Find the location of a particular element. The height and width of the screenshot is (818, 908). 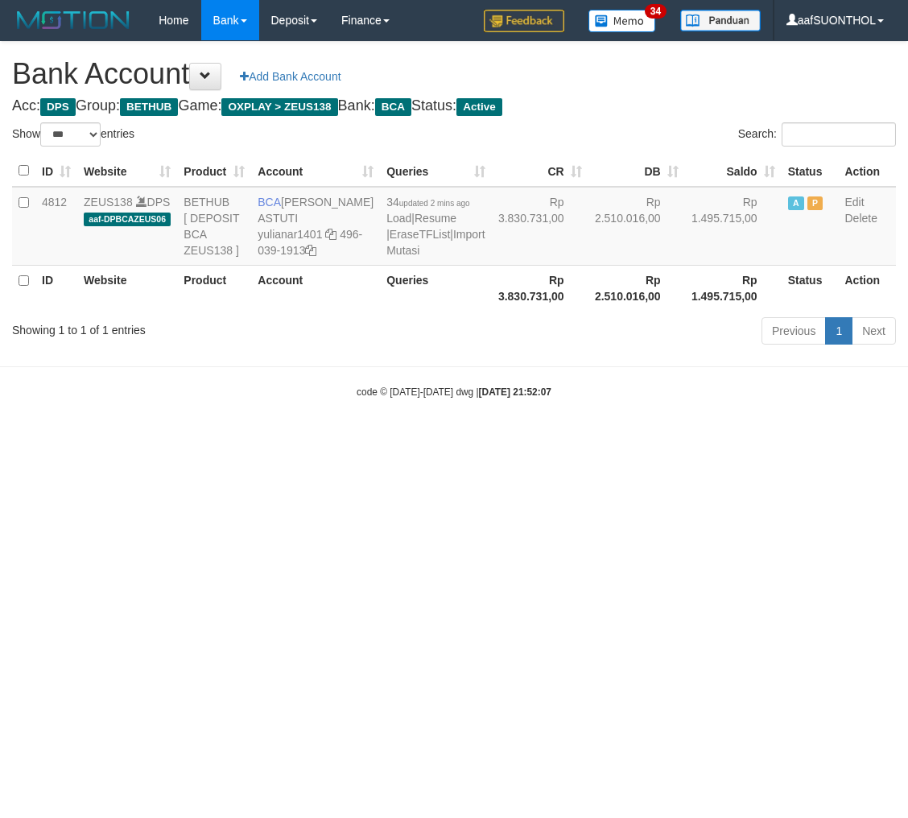

label: Search: is located at coordinates (817, 134).